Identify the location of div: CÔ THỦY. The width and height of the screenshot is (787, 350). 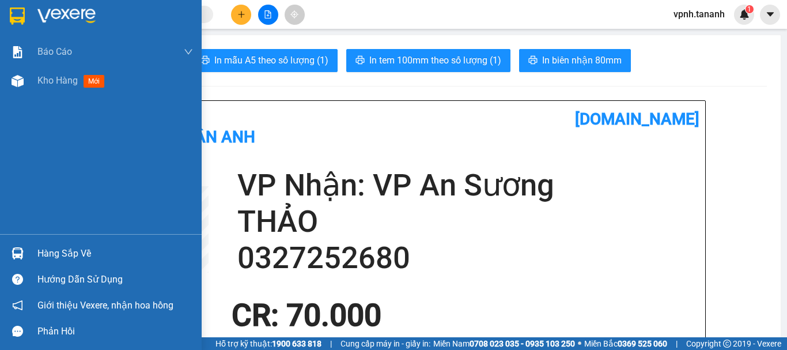
(50, 44).